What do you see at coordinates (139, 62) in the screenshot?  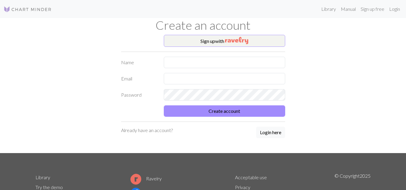 I see `label: Name` at bounding box center [139, 62].